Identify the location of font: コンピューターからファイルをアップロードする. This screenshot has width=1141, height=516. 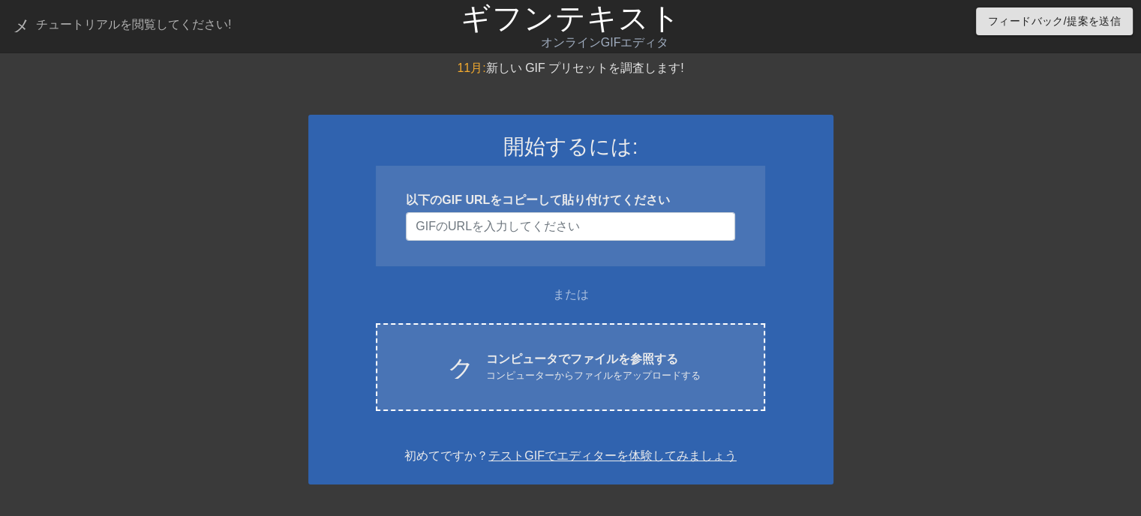
(593, 375).